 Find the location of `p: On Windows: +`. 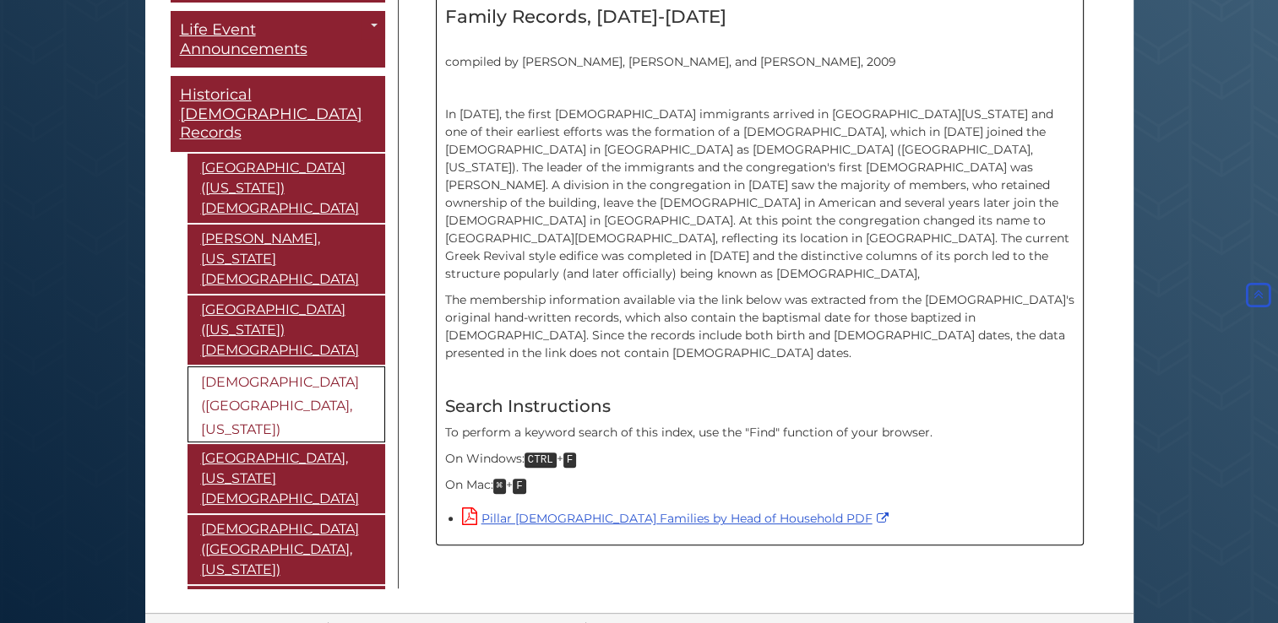

p: On Windows: + is located at coordinates (759, 459).